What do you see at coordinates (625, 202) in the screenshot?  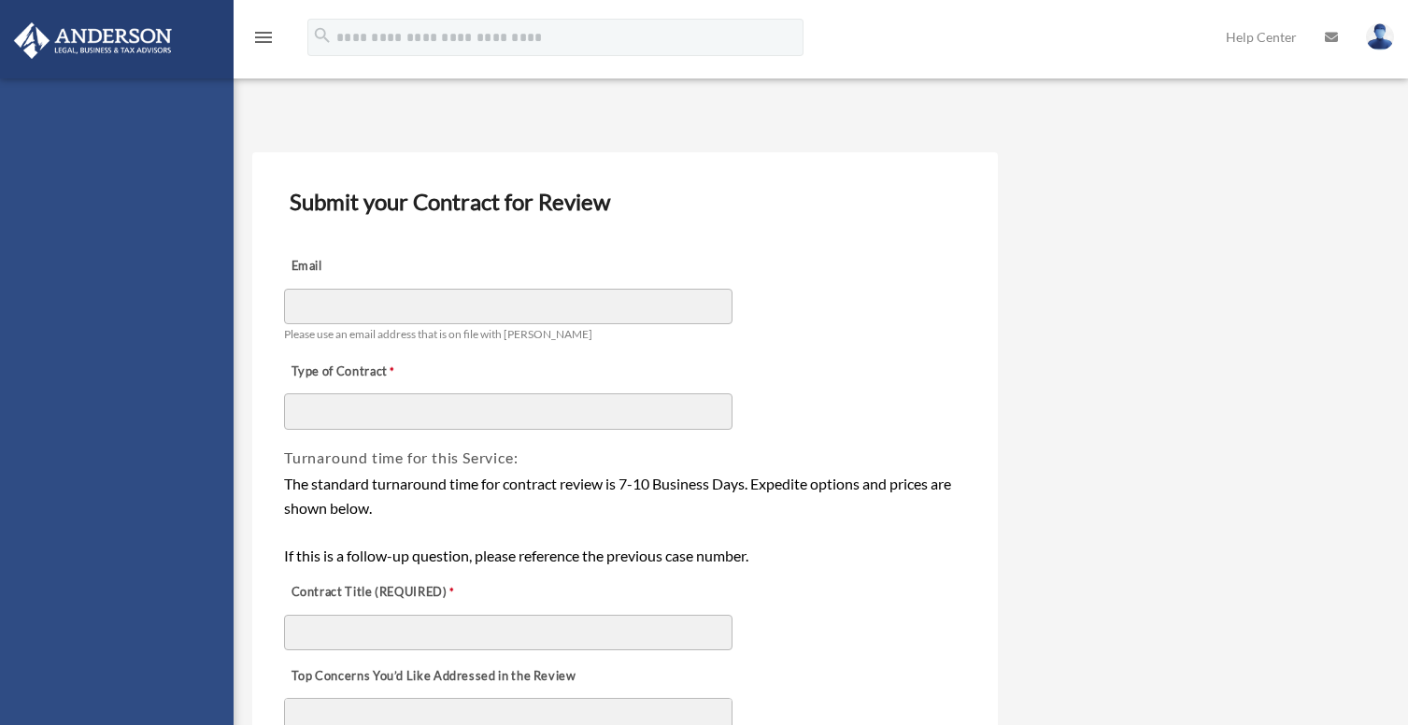 I see `h3: Submit your Contract for Review` at bounding box center [625, 202].